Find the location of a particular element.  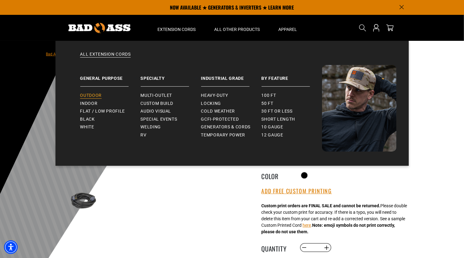

a: Short Length is located at coordinates (291, 120).